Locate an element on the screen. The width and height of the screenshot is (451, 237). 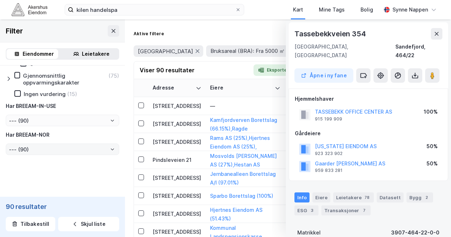
div: Mine Tags is located at coordinates (332, 10).